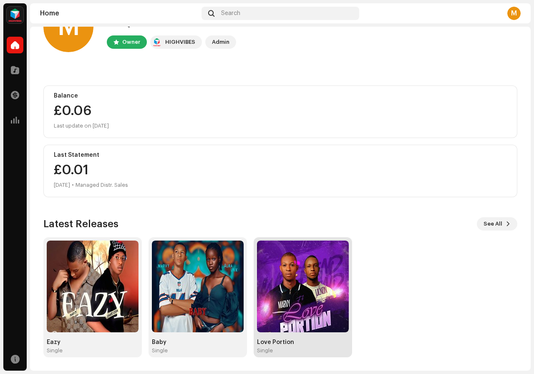 This screenshot has width=534, height=374. What do you see at coordinates (221, 42) in the screenshot?
I see `div: Admin` at bounding box center [221, 42].